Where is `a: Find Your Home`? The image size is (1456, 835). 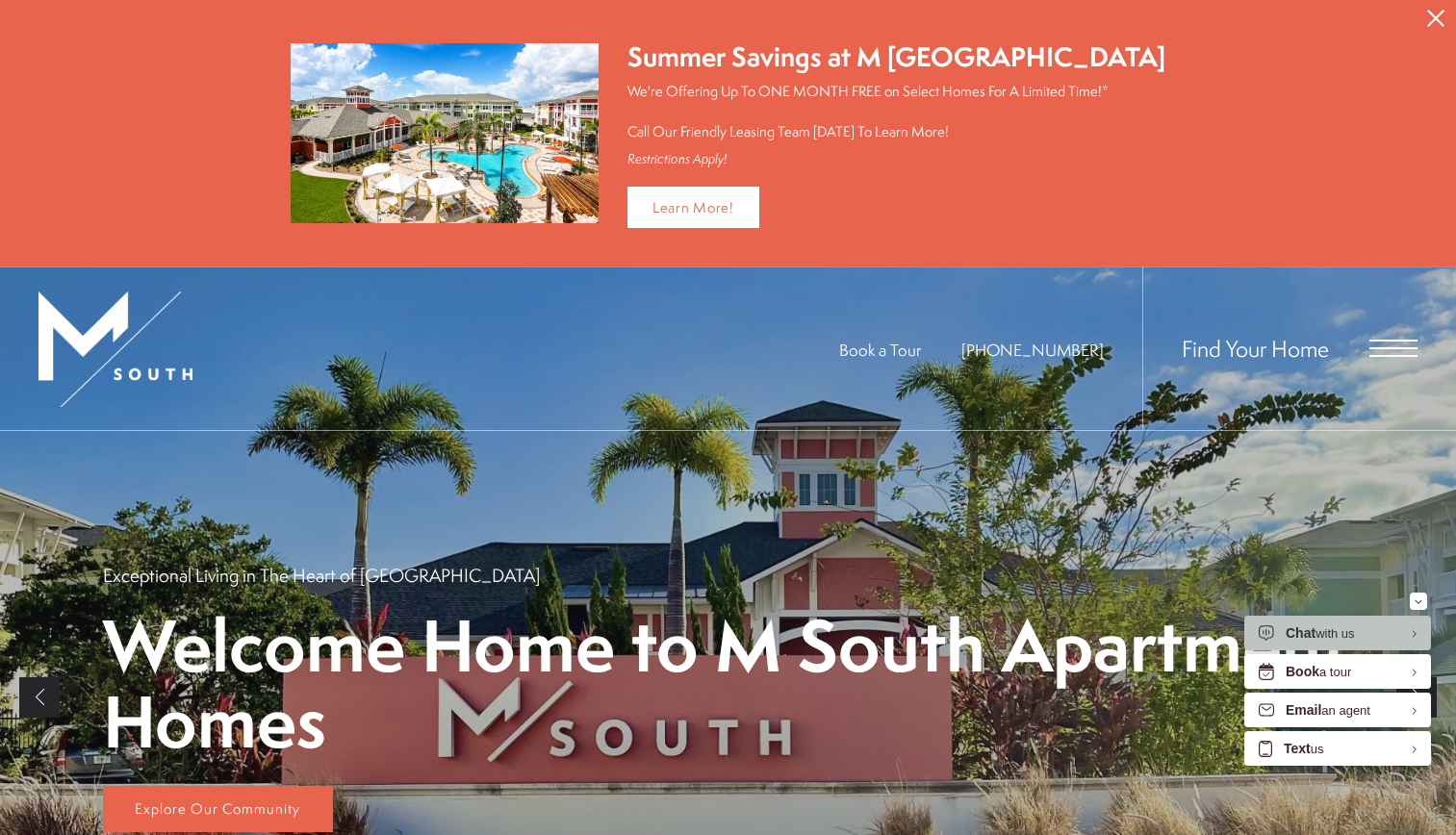
a: Find Your Home is located at coordinates (1255, 348).